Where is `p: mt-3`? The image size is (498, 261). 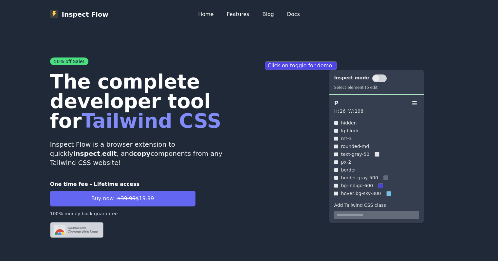
p: mt-3 is located at coordinates (346, 139).